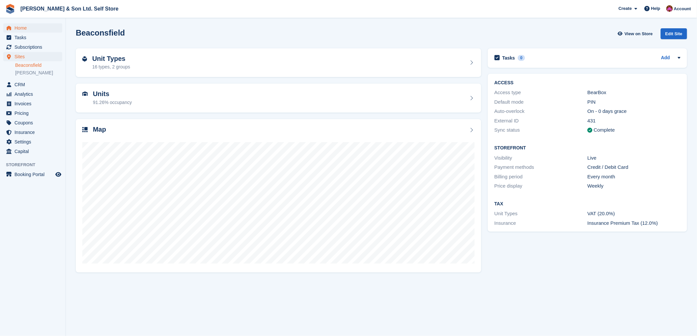 The width and height of the screenshot is (697, 336). Describe the element at coordinates (112, 94) in the screenshot. I see `h2: Units` at that location.